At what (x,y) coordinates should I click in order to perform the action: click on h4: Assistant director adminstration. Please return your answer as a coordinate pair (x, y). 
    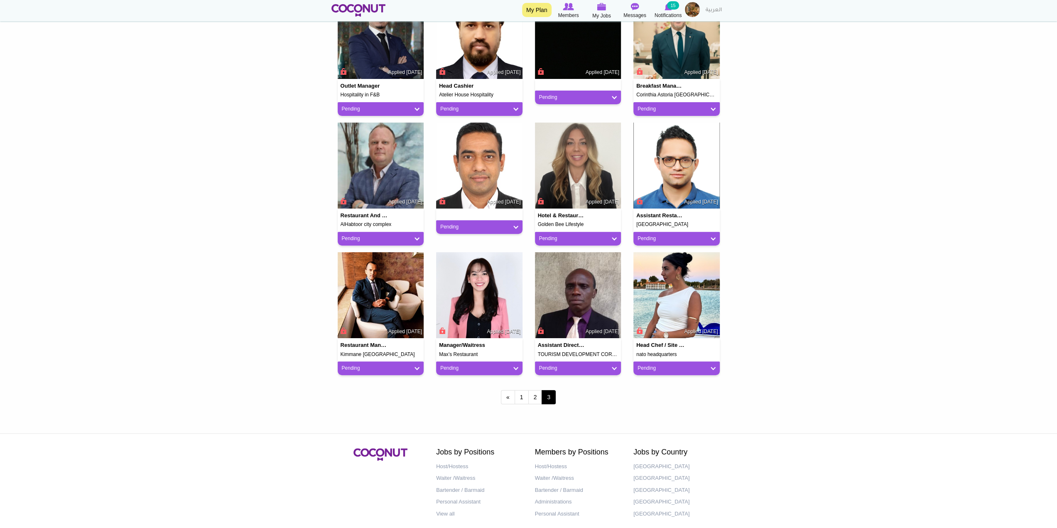
    Looking at the image, I should click on (562, 345).